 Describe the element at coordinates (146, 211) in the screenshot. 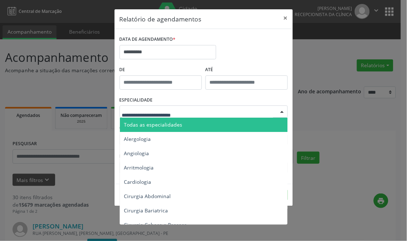

I see `span: Cirurgia Bariatrica` at that location.